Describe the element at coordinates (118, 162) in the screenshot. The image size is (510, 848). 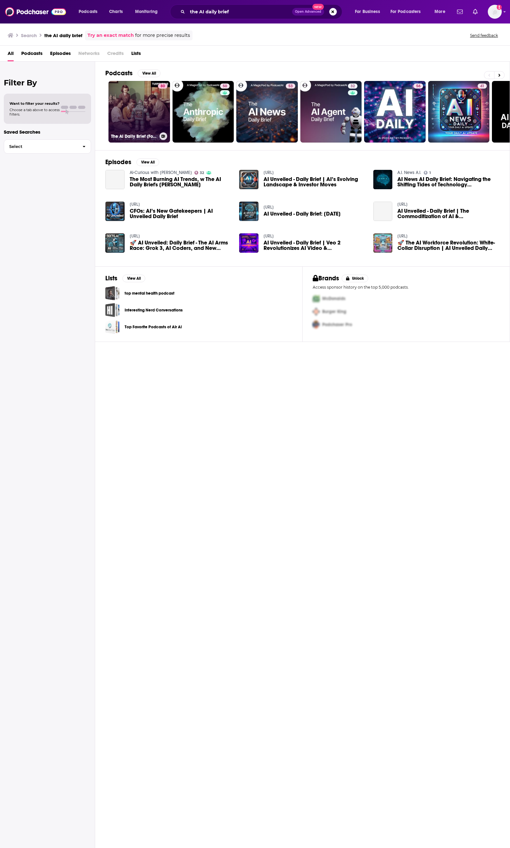
I see `h2: Episodes` at that location.